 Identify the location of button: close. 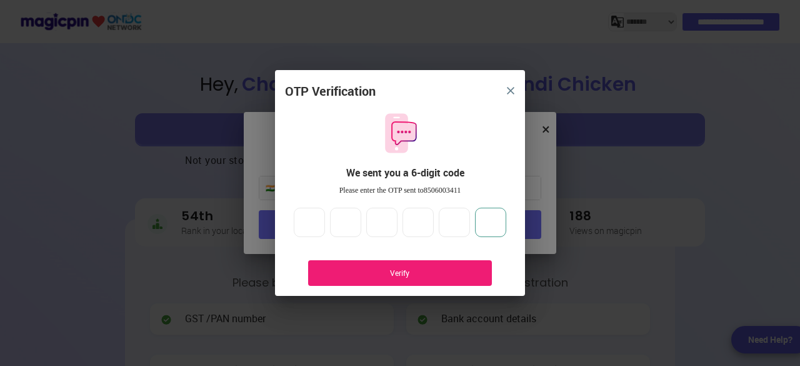
(511, 91).